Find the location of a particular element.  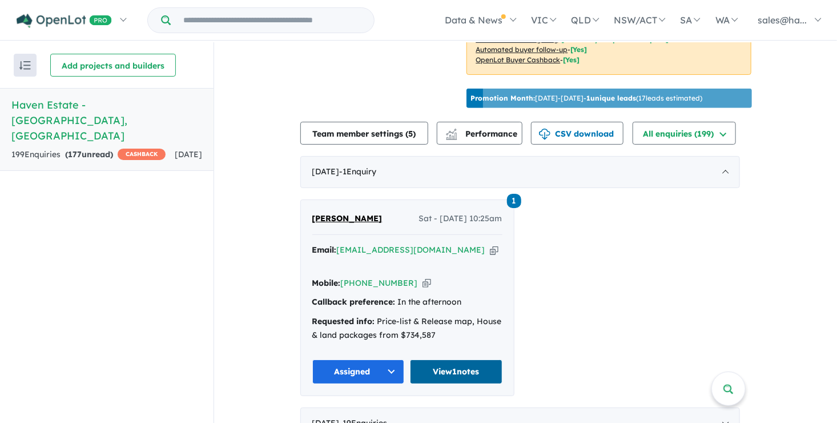

button: Assigned is located at coordinates (359, 371).